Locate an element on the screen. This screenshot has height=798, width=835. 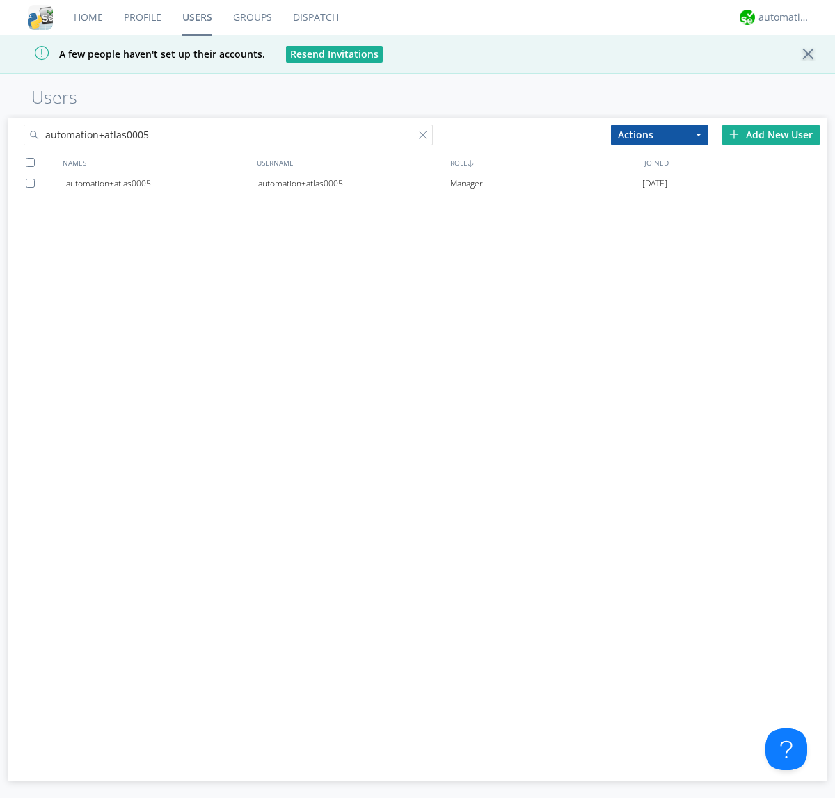
div: automation+atlas is located at coordinates (784, 17).